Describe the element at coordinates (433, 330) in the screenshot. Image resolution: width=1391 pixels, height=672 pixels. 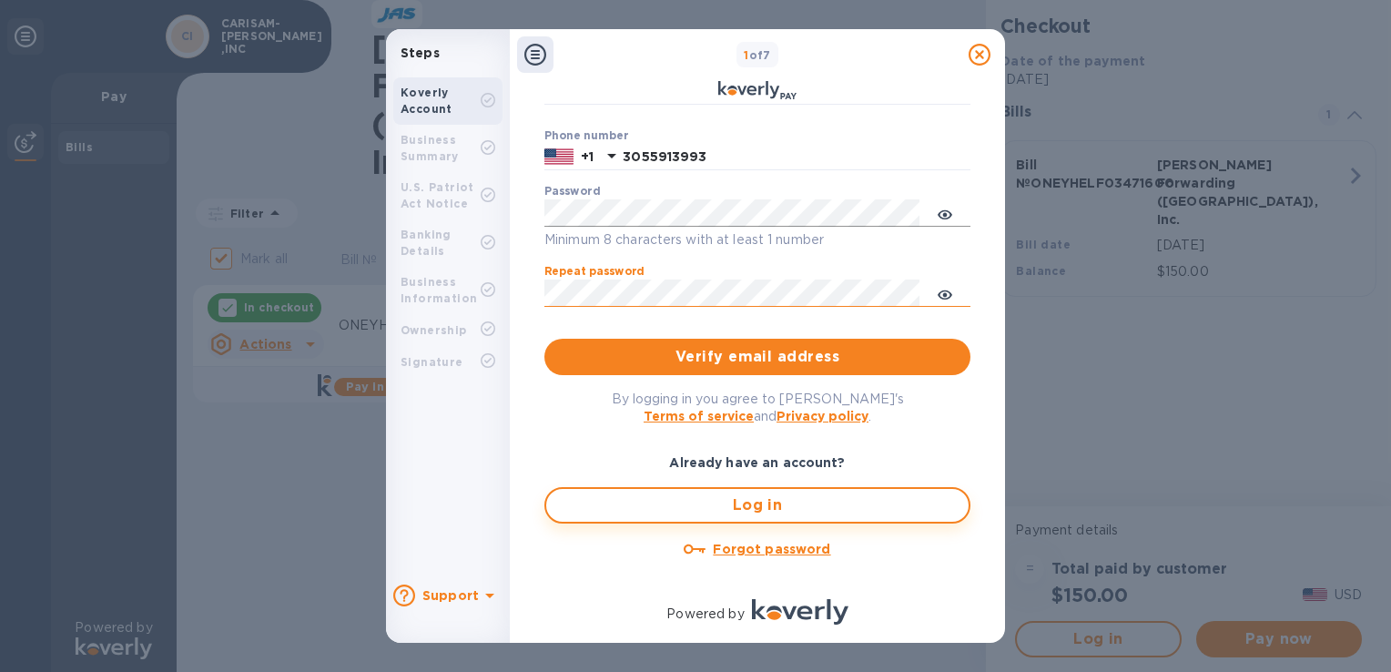
I see `b: Ownership` at that location.